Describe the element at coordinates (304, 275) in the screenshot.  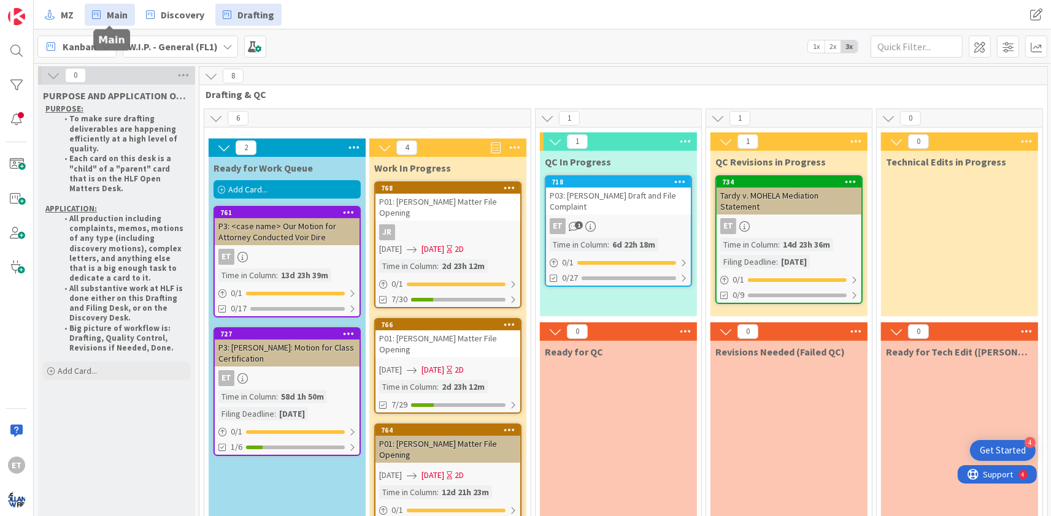
I see `div: 13d 23h 39m` at that location.